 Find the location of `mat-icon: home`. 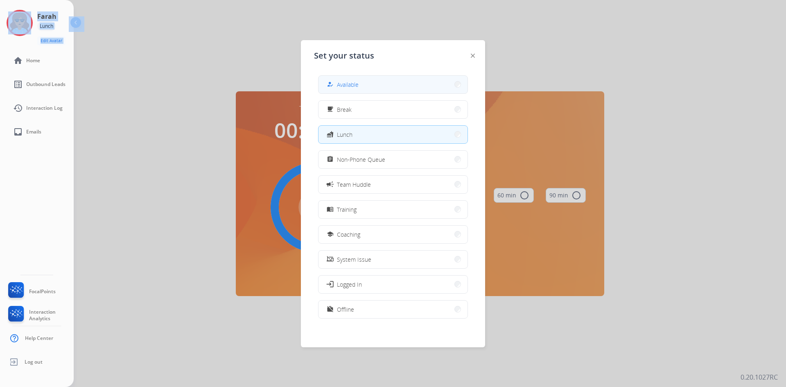

mat-icon: home is located at coordinates (18, 61).